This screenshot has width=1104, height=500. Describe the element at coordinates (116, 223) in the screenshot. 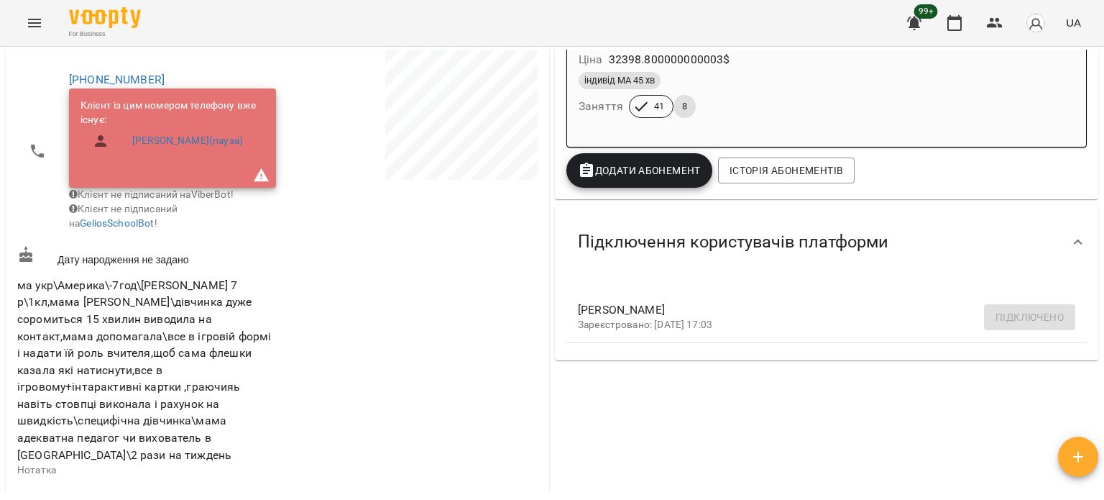

I see `a: GeliosSchoolBot` at that location.